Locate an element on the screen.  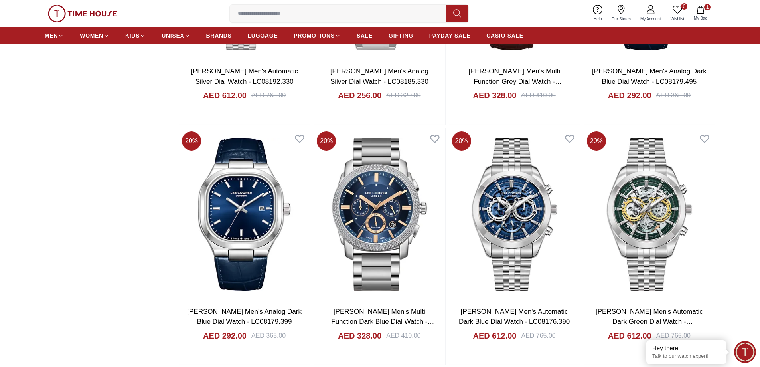
a: Lee Cooper Men's Automatic Dark Green Dial Watch - LC08176.370 is located at coordinates (649, 214).